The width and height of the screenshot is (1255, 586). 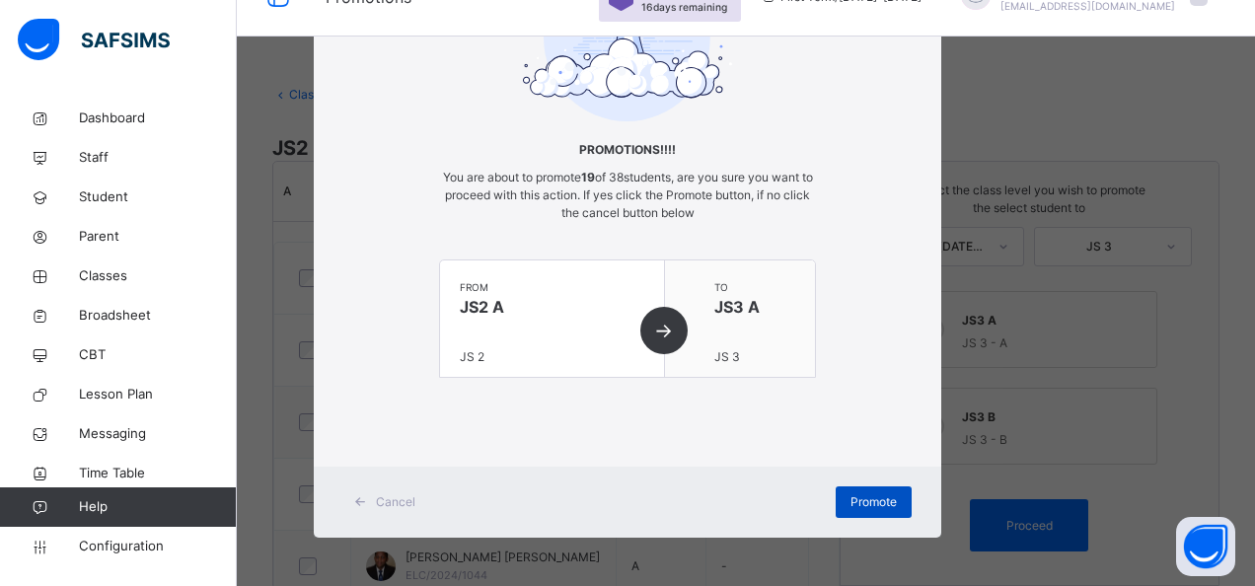 I want to click on span: Dashboard, so click(x=158, y=118).